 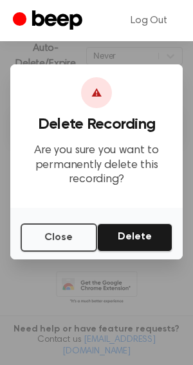 I want to click on h3: Delete Recording, so click(x=97, y=124).